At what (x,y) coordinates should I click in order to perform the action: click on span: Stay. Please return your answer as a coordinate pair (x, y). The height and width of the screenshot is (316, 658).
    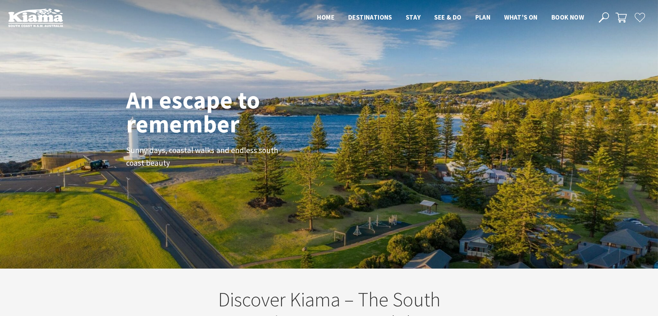
    Looking at the image, I should click on (414, 17).